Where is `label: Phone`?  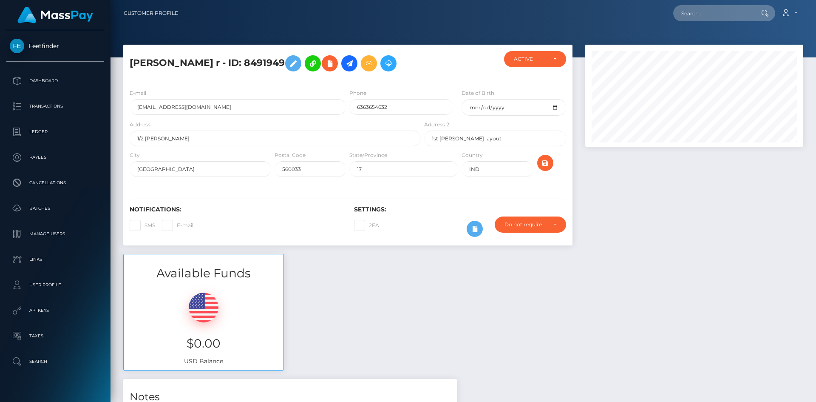
label: Phone is located at coordinates (358, 93).